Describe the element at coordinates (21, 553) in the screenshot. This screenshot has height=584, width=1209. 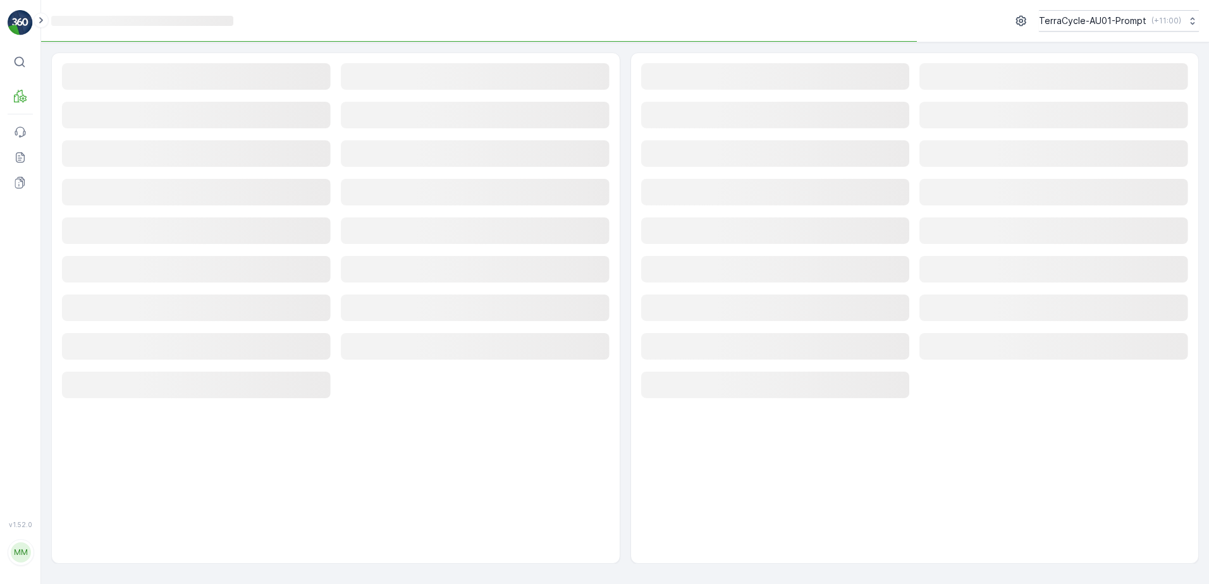
I see `div: MM` at that location.